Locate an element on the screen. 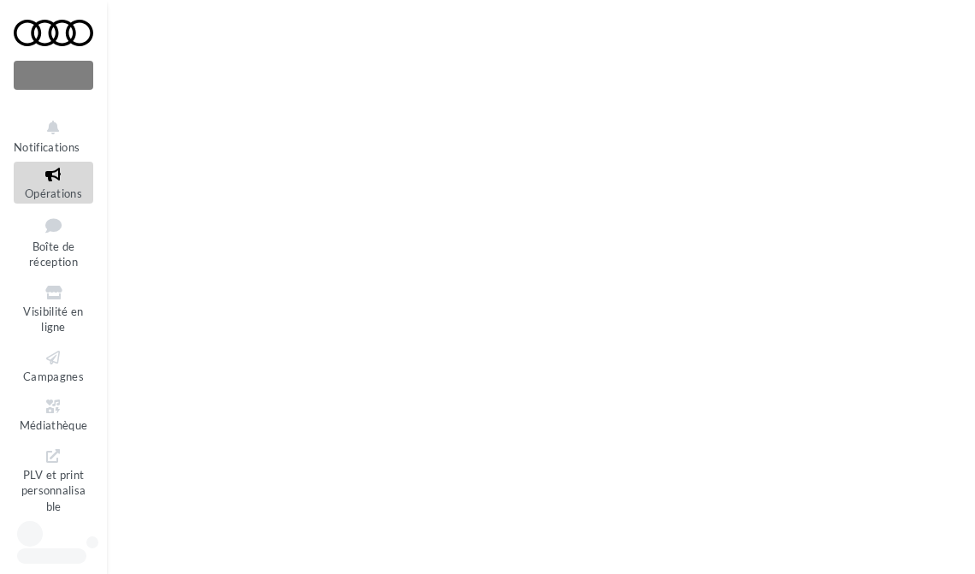  div: Nouvelle campagne is located at coordinates (53, 75).